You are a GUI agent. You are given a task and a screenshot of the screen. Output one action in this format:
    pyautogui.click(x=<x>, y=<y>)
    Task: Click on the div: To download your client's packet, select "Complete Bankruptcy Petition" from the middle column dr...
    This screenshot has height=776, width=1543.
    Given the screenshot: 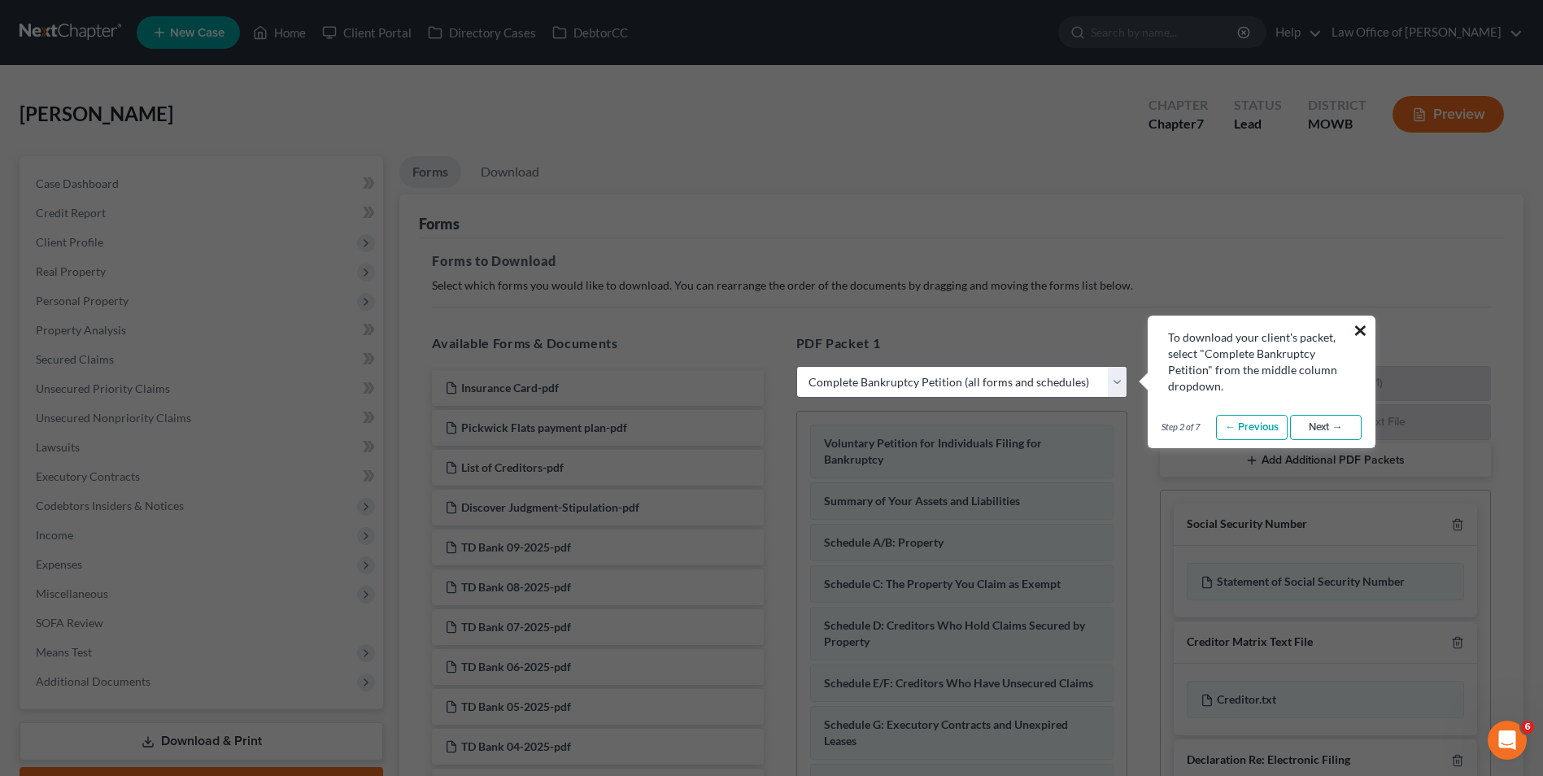 What is the action you would take?
    pyautogui.click(x=1261, y=362)
    